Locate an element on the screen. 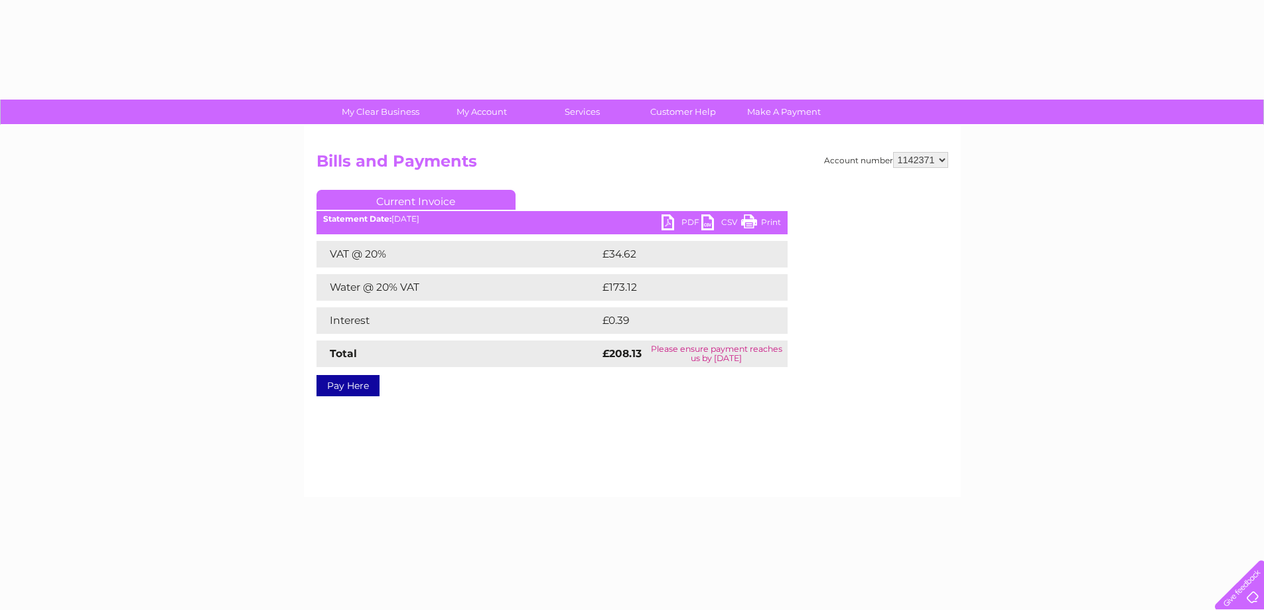  td: Interest is located at coordinates (458, 320).